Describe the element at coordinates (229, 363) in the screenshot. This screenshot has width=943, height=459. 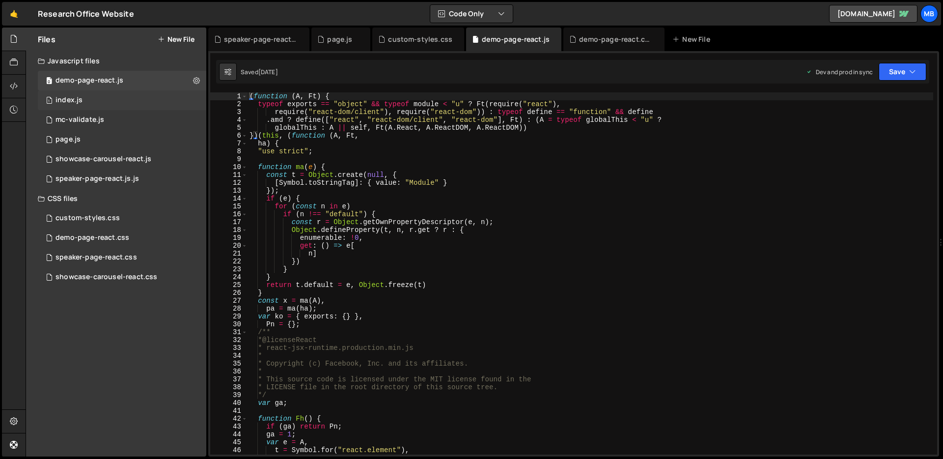
I see `div: 35` at that location.